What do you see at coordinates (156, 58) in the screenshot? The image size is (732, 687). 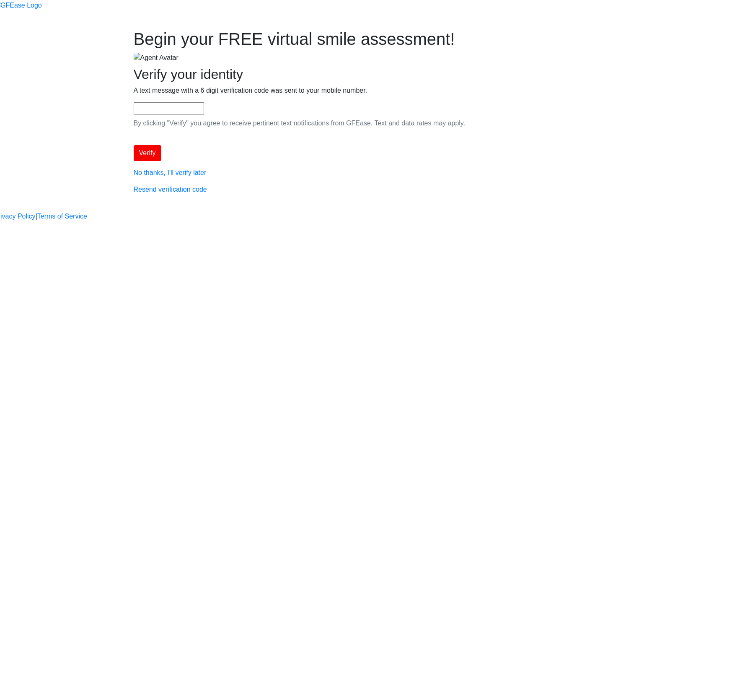 I see `img: Agent Avatar` at bounding box center [156, 58].